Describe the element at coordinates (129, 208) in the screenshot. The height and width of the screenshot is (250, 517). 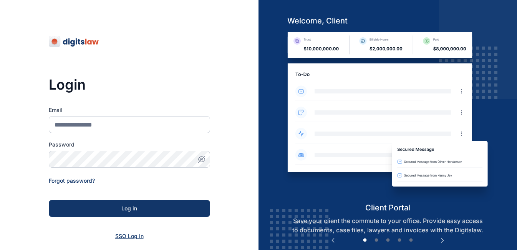
I see `div: Log in` at that location.